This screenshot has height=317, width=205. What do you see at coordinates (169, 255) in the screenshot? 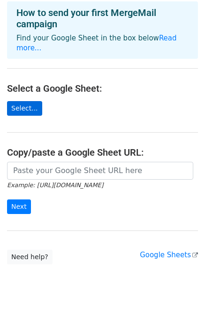
I see `a: Google Sheets` at bounding box center [169, 255].